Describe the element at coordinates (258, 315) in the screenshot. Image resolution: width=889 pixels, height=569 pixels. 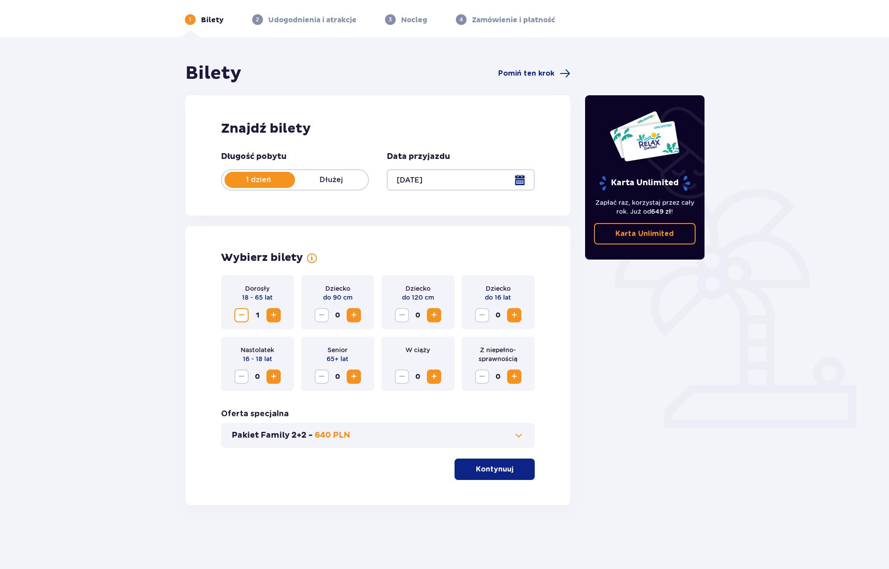
I see `span: 1` at that location.